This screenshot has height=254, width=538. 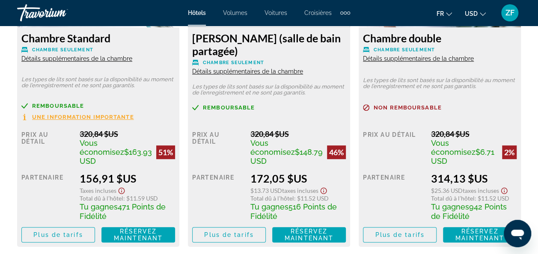 I want to click on button: Changer de devise, so click(x=475, y=13).